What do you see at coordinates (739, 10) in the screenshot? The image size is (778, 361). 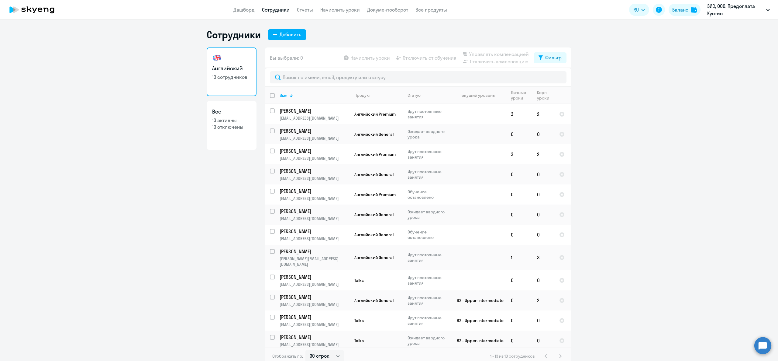 I see `button: ЗИС, ООО, Предоплата Кустис` at bounding box center [739, 10].